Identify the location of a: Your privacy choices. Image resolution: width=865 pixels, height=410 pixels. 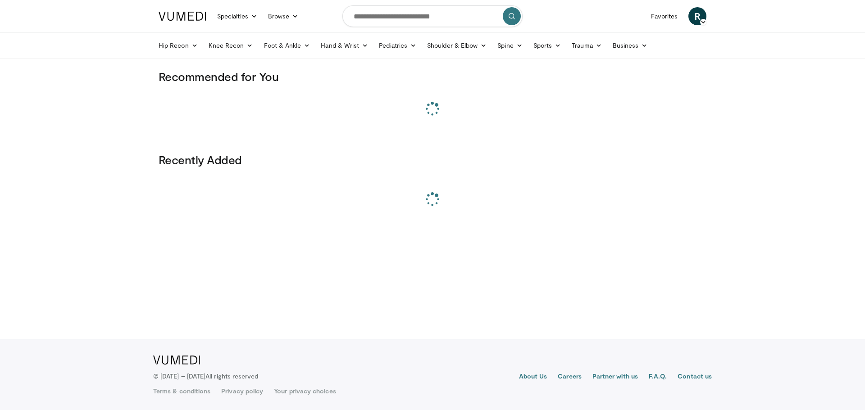
(304, 391).